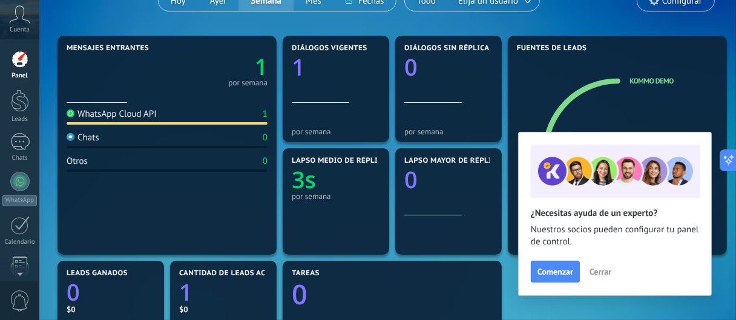  Describe the element at coordinates (304, 180) in the screenshot. I see `text: 3s` at that location.